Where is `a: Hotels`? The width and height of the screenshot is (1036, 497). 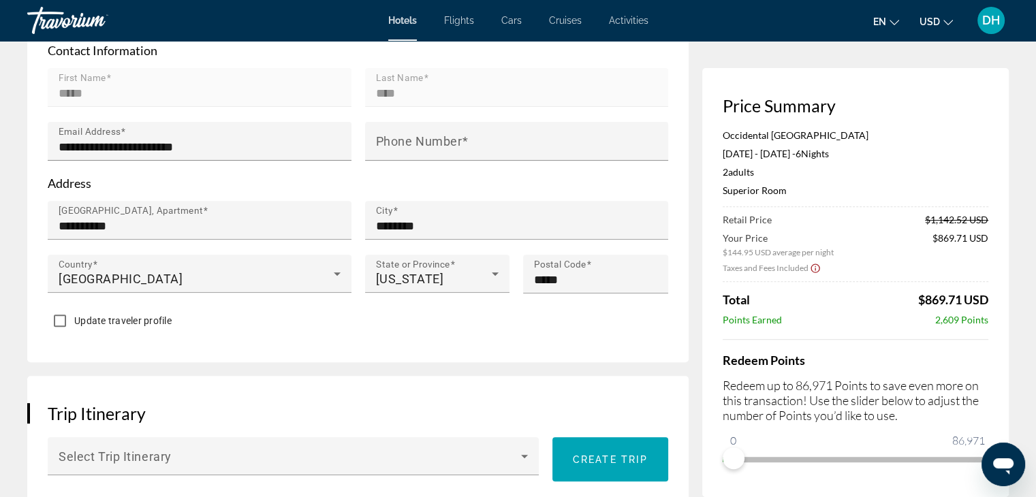
a: Hotels is located at coordinates (403, 20).